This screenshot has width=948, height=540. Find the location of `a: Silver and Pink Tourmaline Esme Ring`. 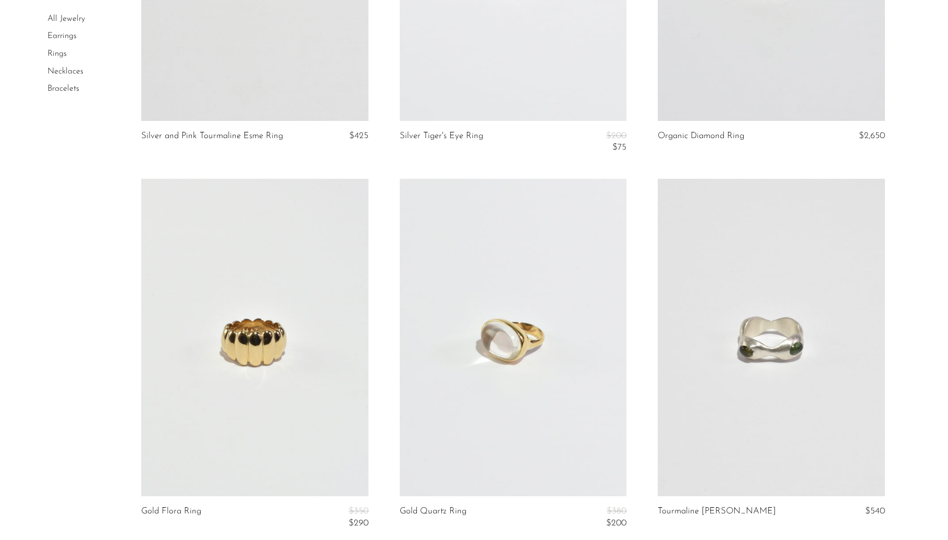

a: Silver and Pink Tourmaline Esme Ring is located at coordinates (212, 136).